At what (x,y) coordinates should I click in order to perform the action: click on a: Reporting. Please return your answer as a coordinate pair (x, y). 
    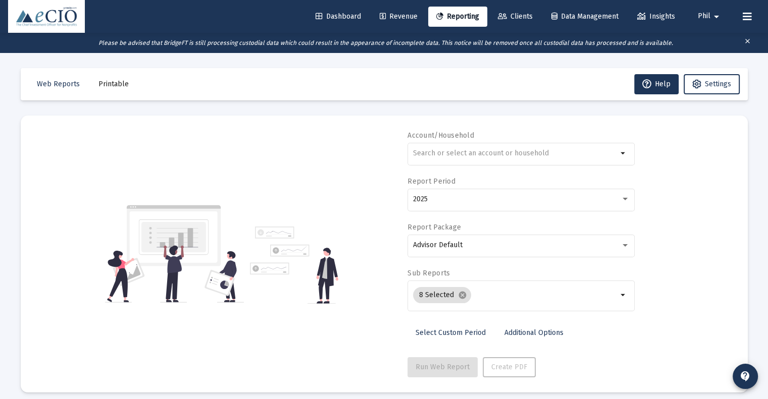
    Looking at the image, I should click on (458, 17).